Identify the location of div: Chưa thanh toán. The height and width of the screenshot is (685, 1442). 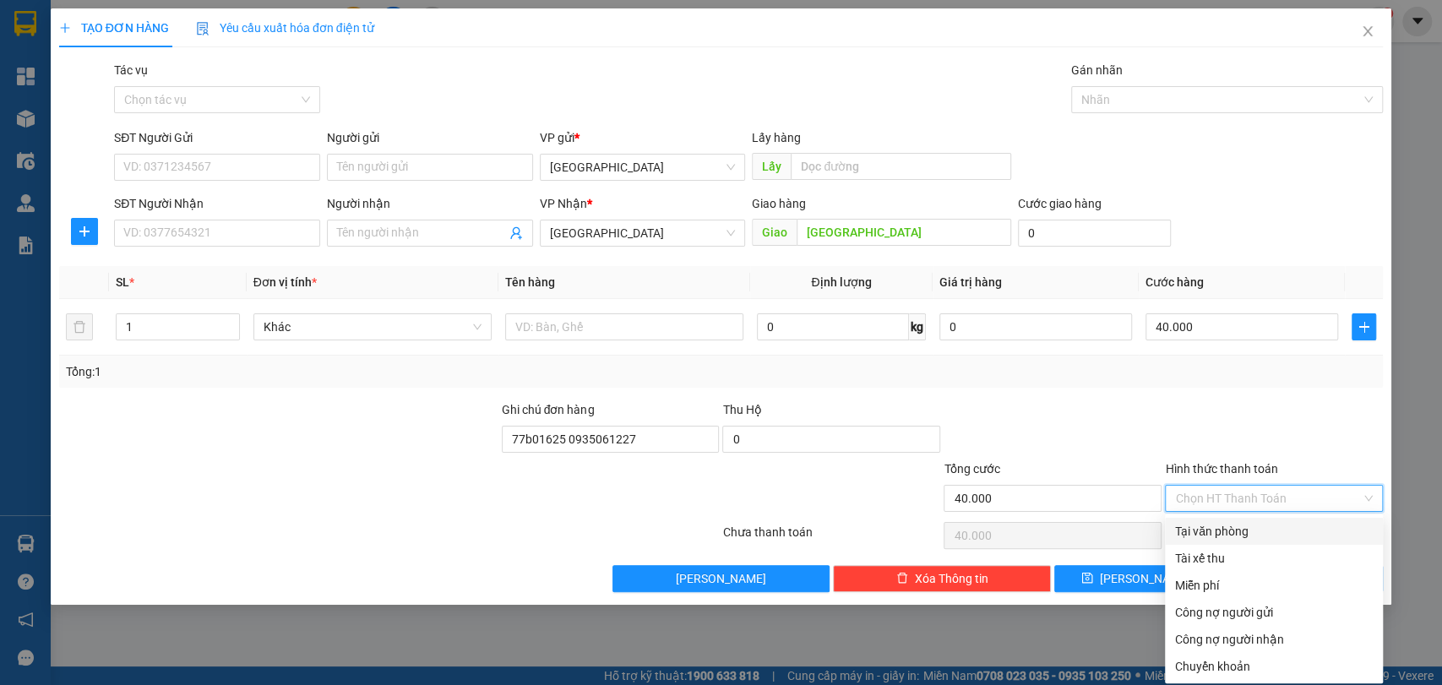
(832, 537).